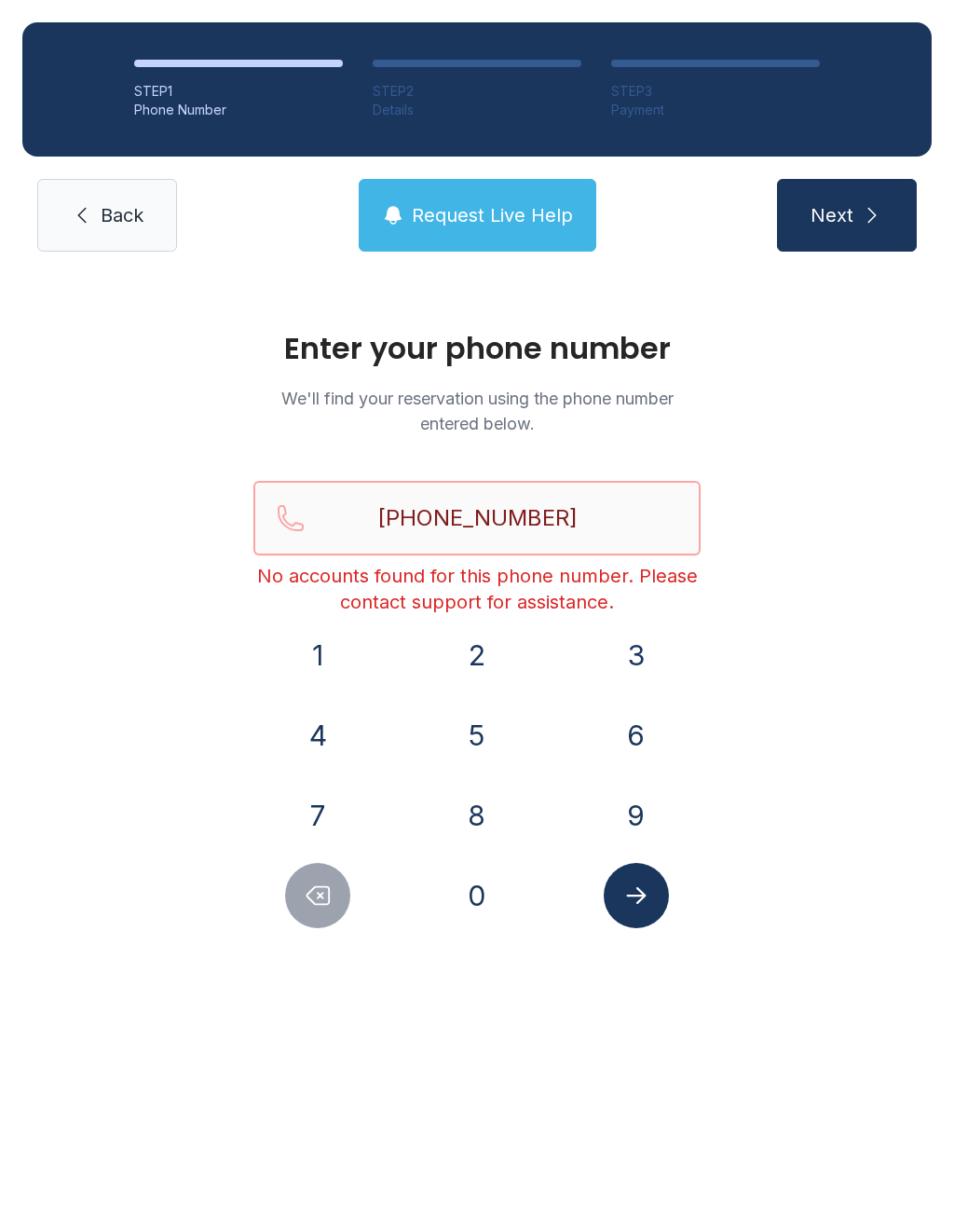 This screenshot has height=1232, width=954. What do you see at coordinates (477, 816) in the screenshot?
I see `button: 8` at bounding box center [477, 816].